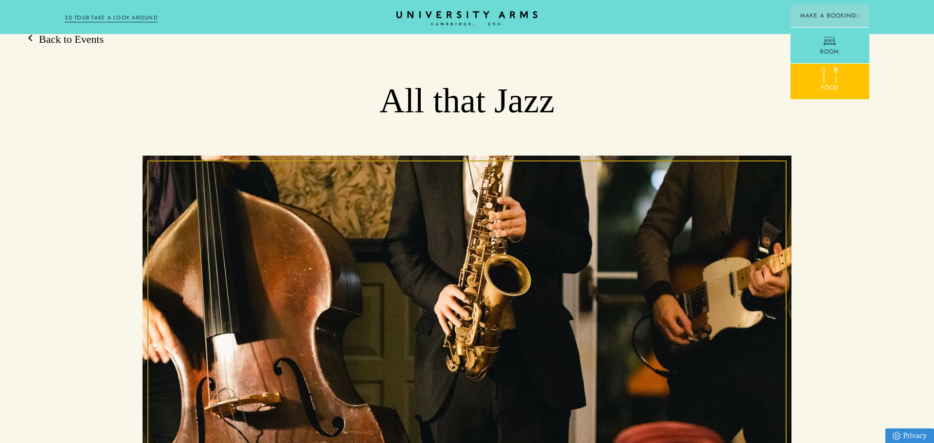  Describe the element at coordinates (66, 39) in the screenshot. I see `a: Back to Events` at that location.